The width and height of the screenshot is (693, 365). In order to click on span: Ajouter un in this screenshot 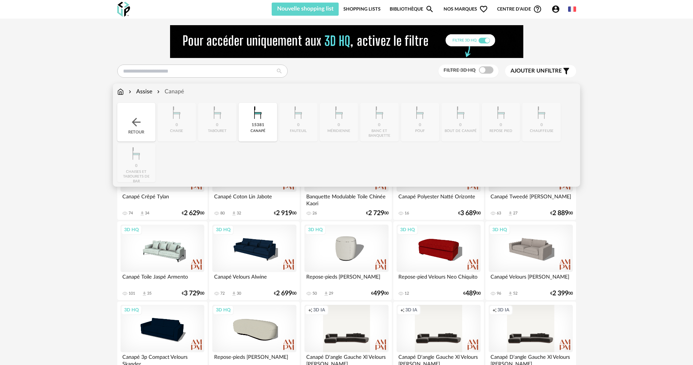, I will do `click(528, 71)`.